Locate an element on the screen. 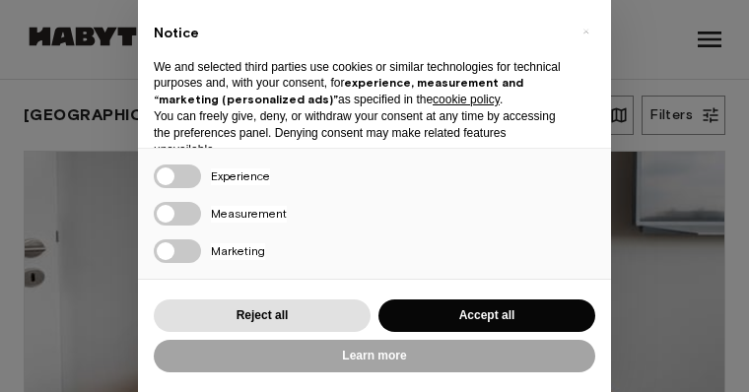 This screenshot has width=749, height=392. button: Close this notice is located at coordinates (586, 32).